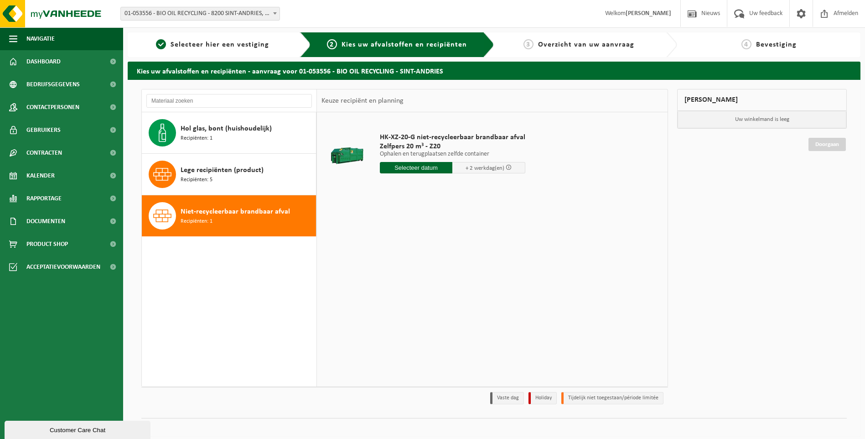 This screenshot has width=865, height=439. I want to click on span: Bedrijfsgegevens, so click(53, 84).